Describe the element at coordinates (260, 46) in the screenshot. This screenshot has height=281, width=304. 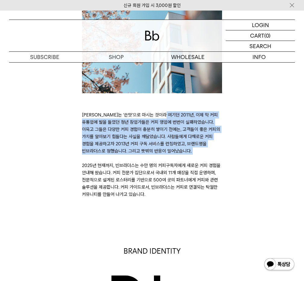
I see `p: SEARCH` at that location.